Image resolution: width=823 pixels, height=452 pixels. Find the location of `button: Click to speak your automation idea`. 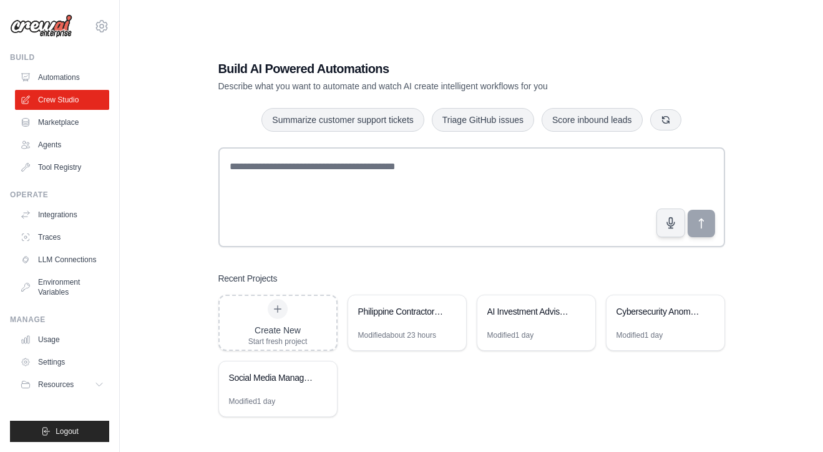

button: Click to speak your automation idea is located at coordinates (671, 223).